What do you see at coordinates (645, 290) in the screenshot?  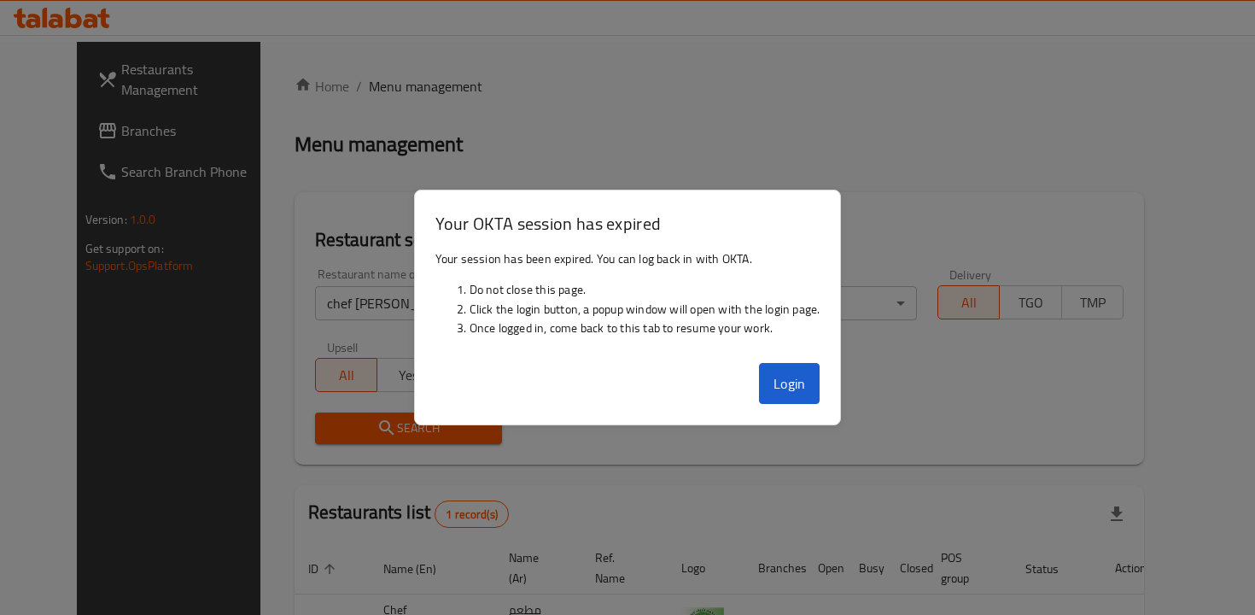 I see `li: Do not close this page.` at bounding box center [645, 290].